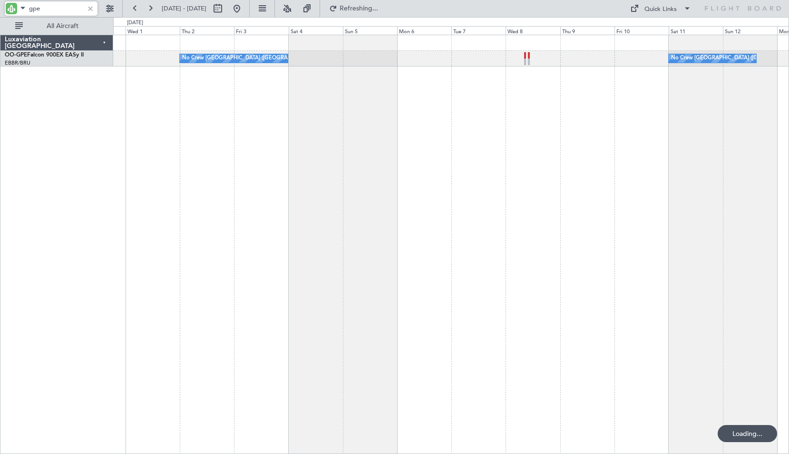 The height and width of the screenshot is (454, 789). What do you see at coordinates (261, 30) in the screenshot?
I see `div: Fri 3` at bounding box center [261, 30].